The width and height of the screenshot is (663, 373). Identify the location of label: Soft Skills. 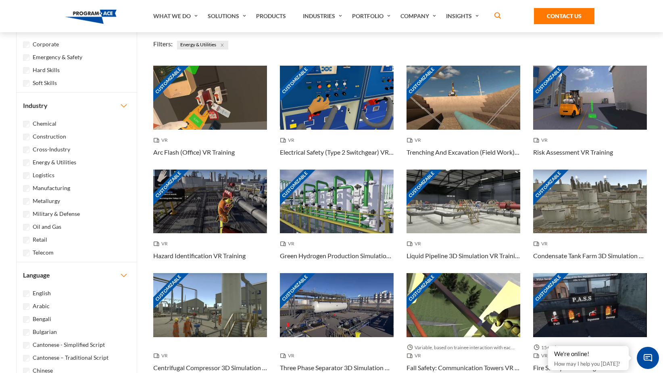
(45, 83).